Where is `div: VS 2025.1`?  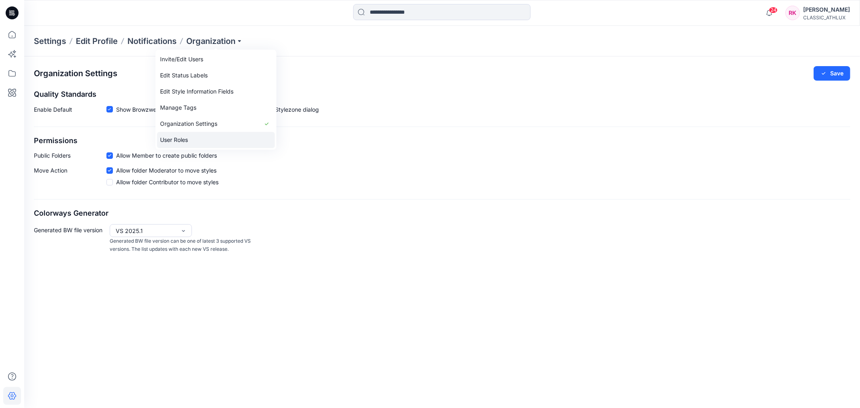
div: VS 2025.1 is located at coordinates (146, 231).